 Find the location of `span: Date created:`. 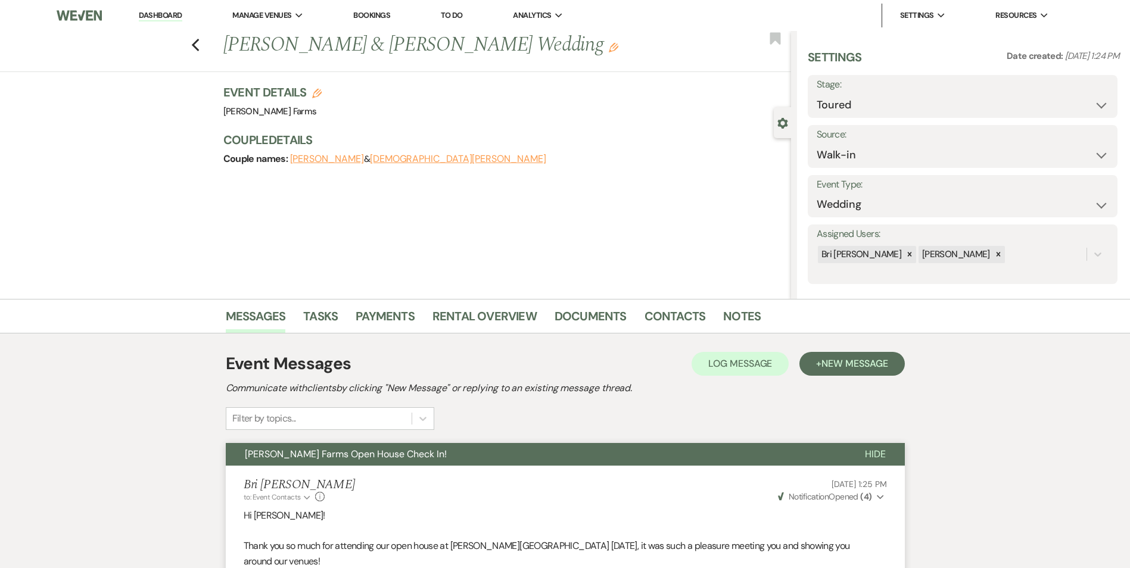

span: Date created: is located at coordinates (1036, 56).